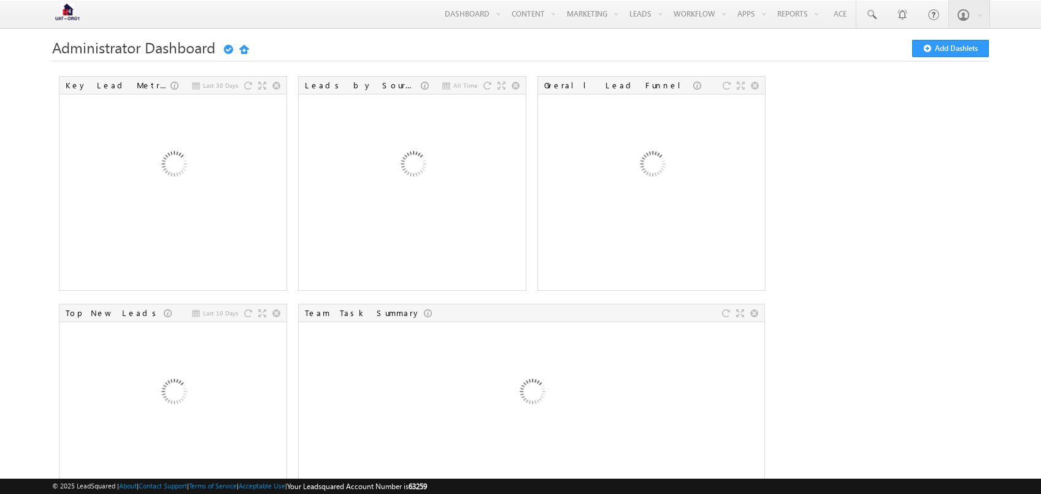  I want to click on span: Last 10 Days, so click(220, 313).